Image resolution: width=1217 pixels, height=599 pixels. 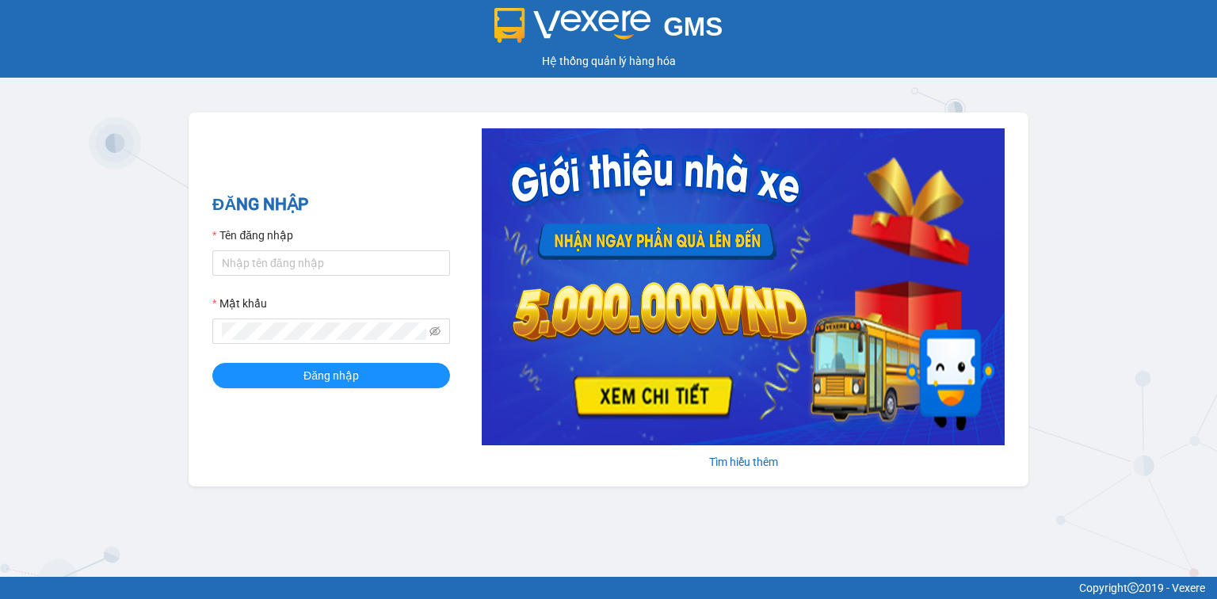 What do you see at coordinates (253, 235) in the screenshot?
I see `label: Tên đăng nhập` at bounding box center [253, 235].